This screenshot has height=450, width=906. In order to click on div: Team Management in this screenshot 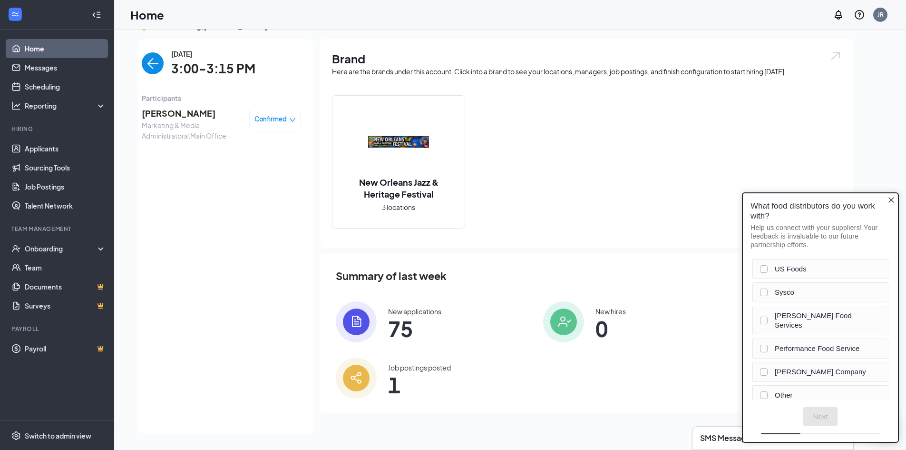, I will do `click(58, 228)`.